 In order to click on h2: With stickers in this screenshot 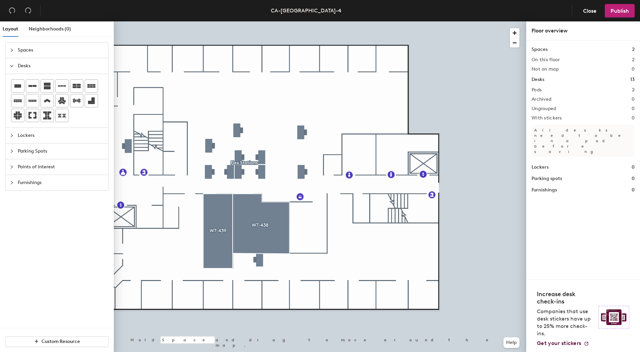, I will do `click(547, 118)`.